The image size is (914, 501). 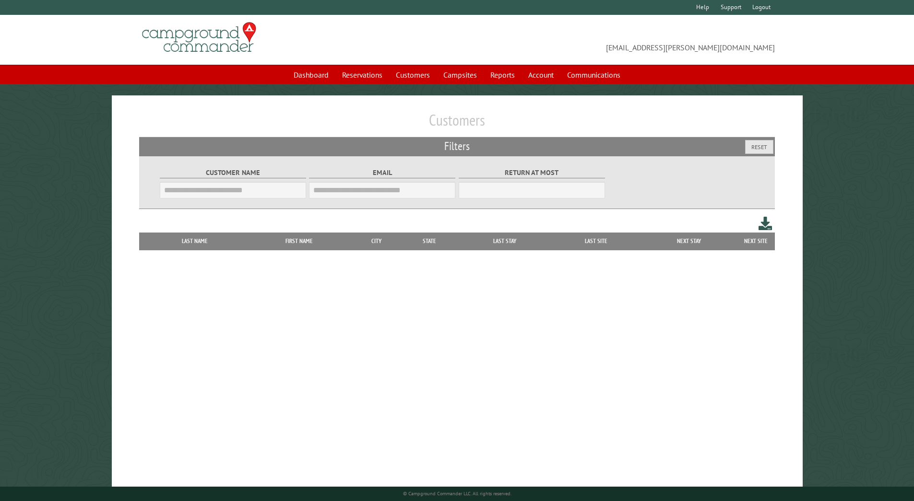 I want to click on th: Last Site, so click(x=596, y=241).